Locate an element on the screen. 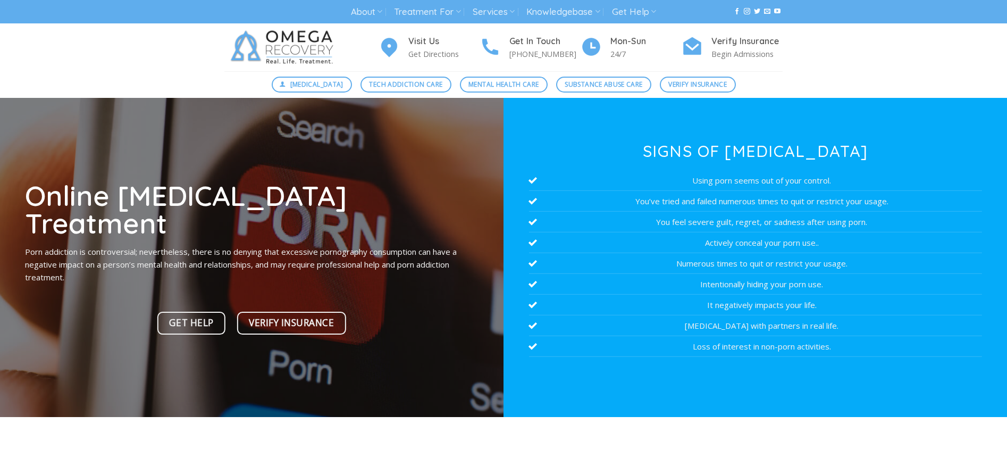 This screenshot has width=1007, height=449. img: Omega Recovery is located at coordinates (284, 47).